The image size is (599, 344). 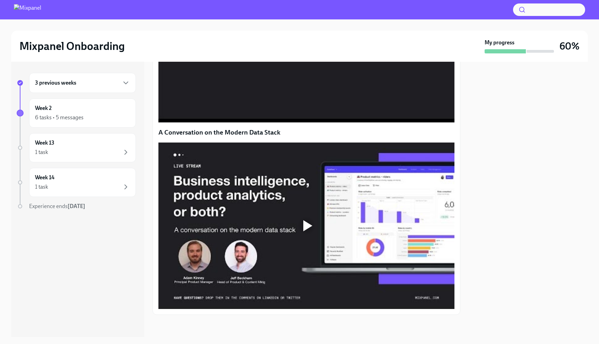 What do you see at coordinates (500, 43) in the screenshot?
I see `strong: My progress` at bounding box center [500, 43].